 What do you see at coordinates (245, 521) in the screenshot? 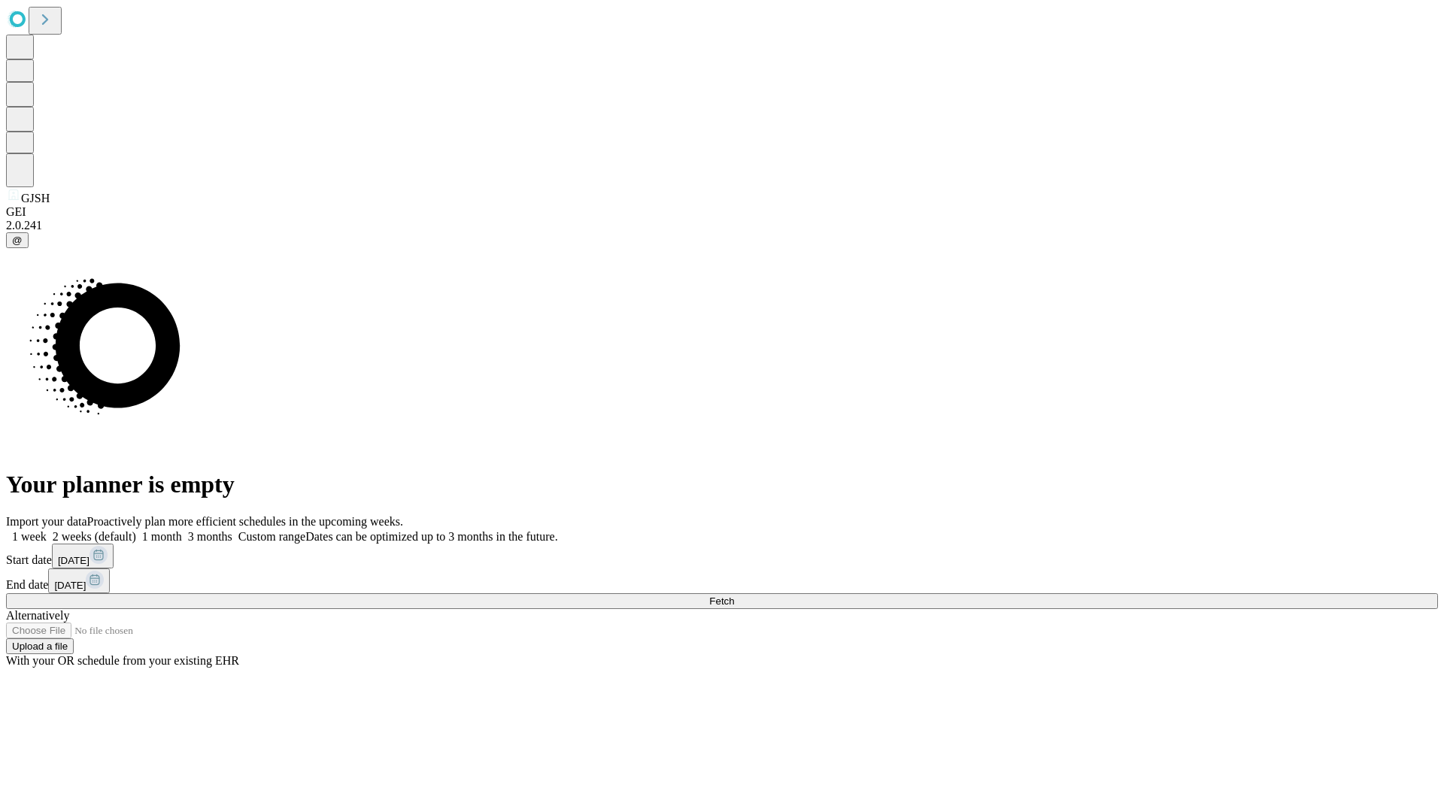
I see `span: Proactively plan more efficient schedules in the upcoming weeks.` at bounding box center [245, 521].